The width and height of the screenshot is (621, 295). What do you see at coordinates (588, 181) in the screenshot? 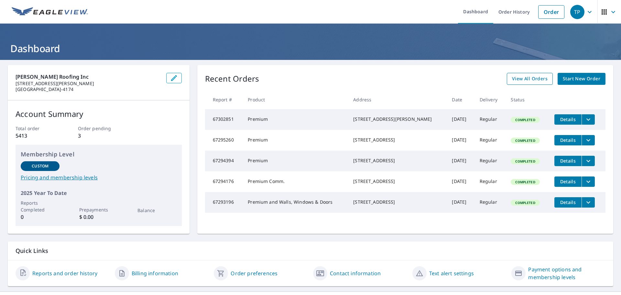
I see `button: filesDropdownBtn-67294176` at bounding box center [588, 181].